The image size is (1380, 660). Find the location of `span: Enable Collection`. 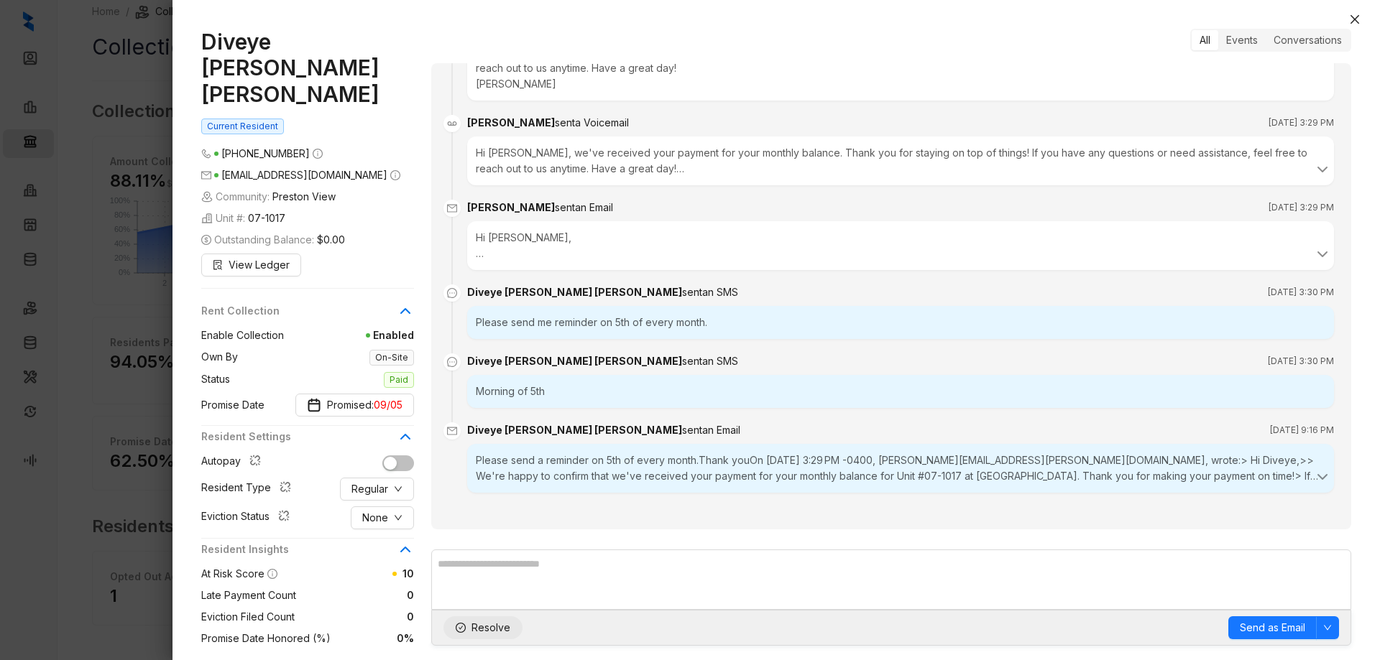

span: Enable Collection is located at coordinates (242, 336).